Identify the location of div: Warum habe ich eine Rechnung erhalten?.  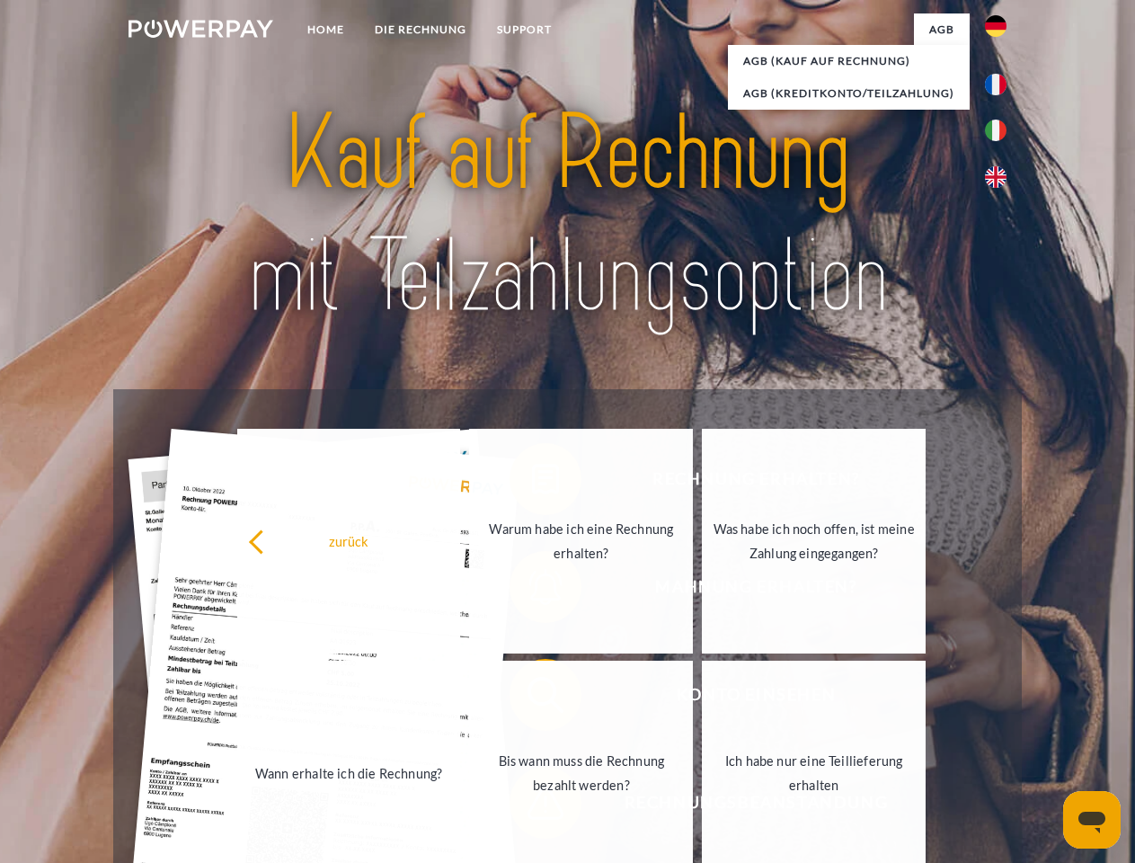
(581, 541).